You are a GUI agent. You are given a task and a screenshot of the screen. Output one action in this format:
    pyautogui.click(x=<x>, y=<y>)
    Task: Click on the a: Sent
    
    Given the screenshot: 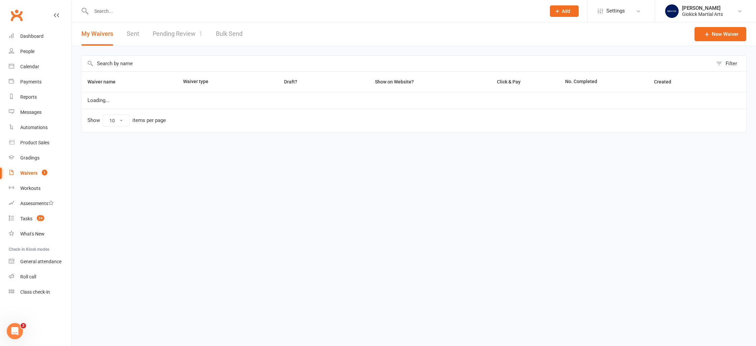 What is the action you would take?
    pyautogui.click(x=133, y=34)
    